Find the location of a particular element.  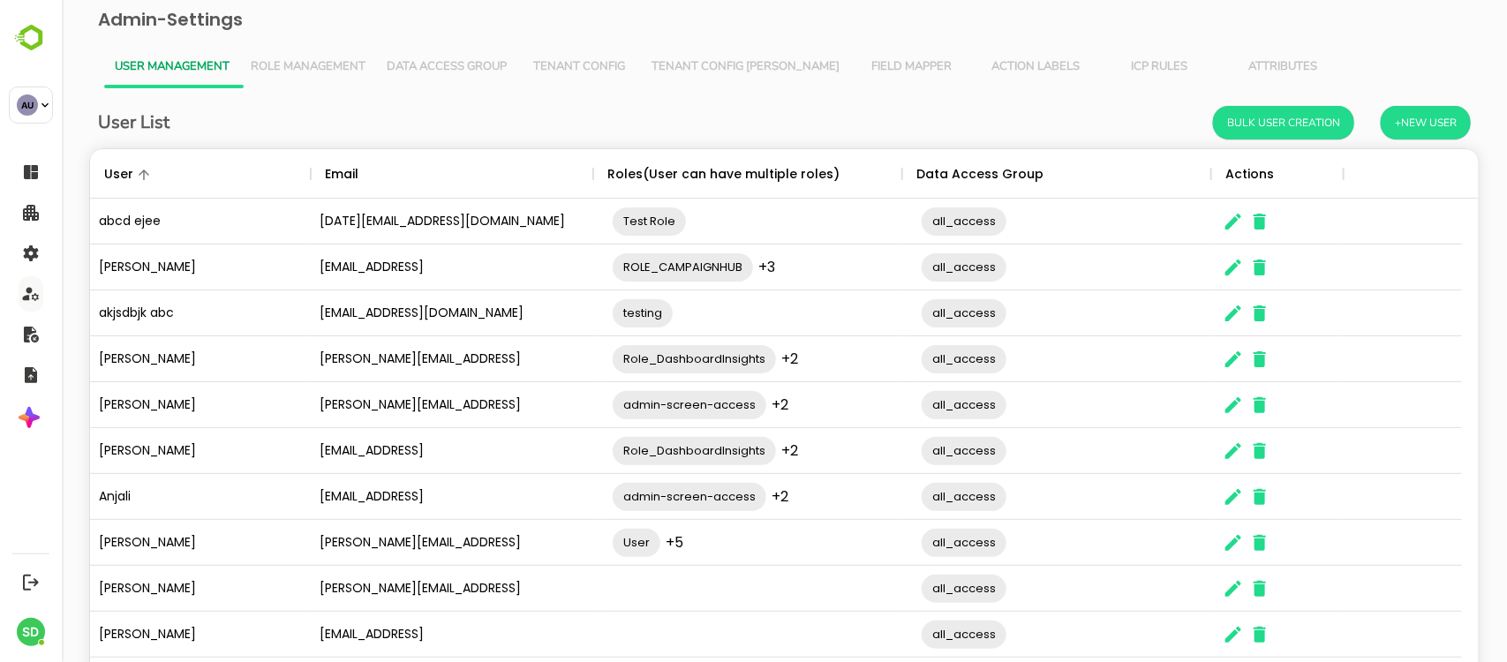

span: User Management is located at coordinates (110, 67).